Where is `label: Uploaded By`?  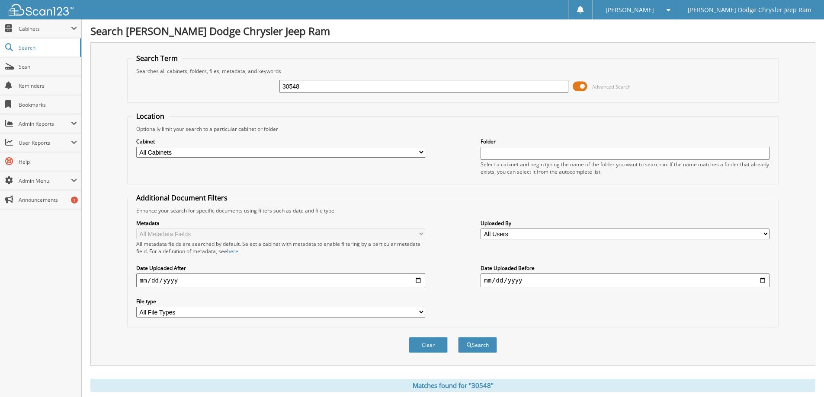
label: Uploaded By is located at coordinates (625, 223).